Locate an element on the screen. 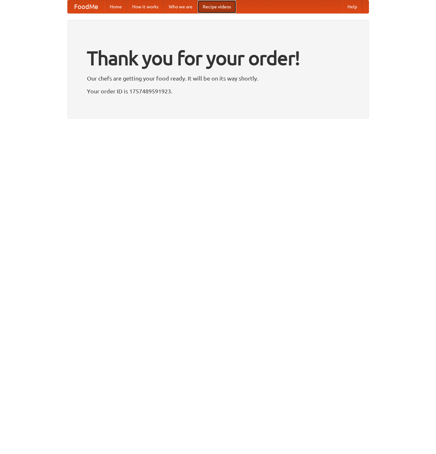  a: FoodMe is located at coordinates (86, 7).